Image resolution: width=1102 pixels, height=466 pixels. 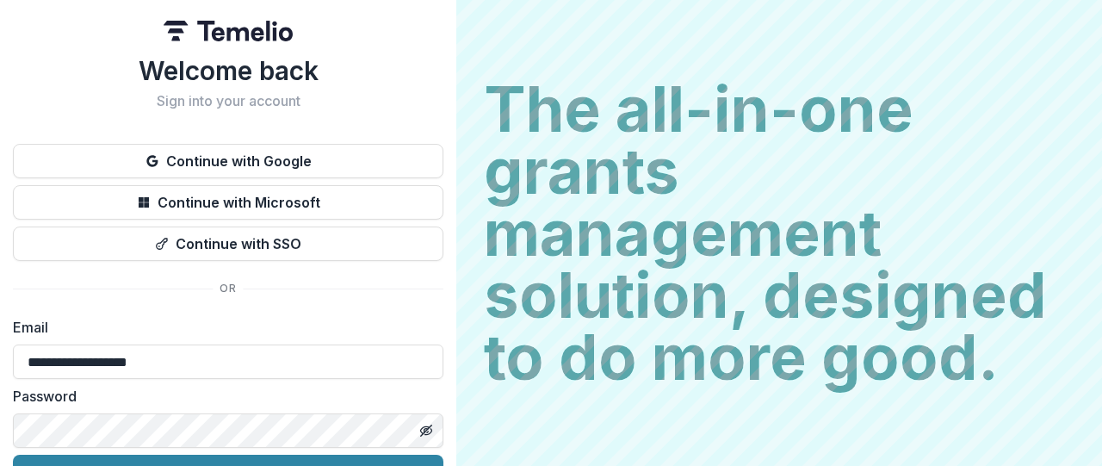 What do you see at coordinates (228, 244) in the screenshot?
I see `button: Continue with SSO` at bounding box center [228, 244].